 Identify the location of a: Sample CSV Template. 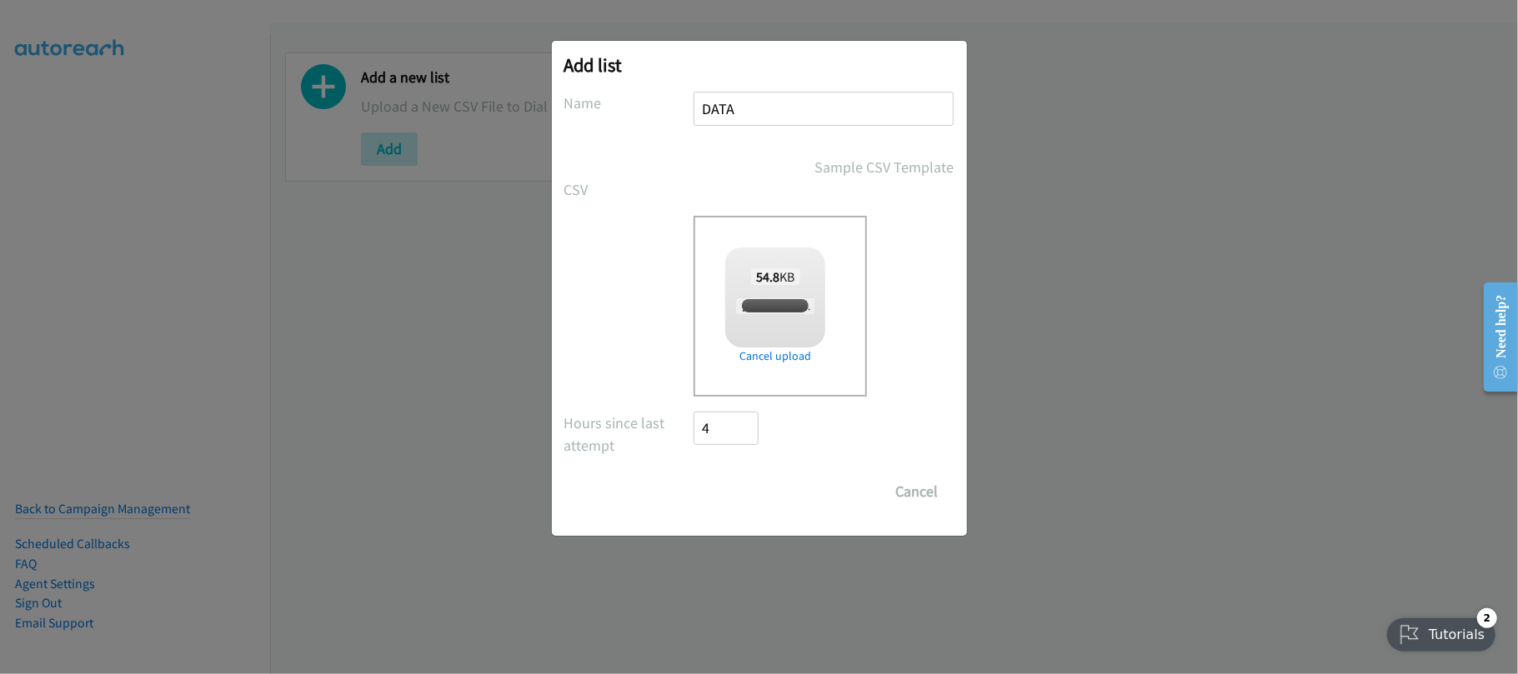
(885, 167).